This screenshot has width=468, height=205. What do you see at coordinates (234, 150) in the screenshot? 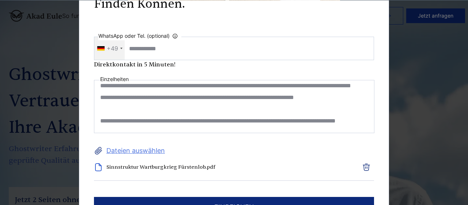
I see `label: Dateien auswählen` at bounding box center [234, 150].